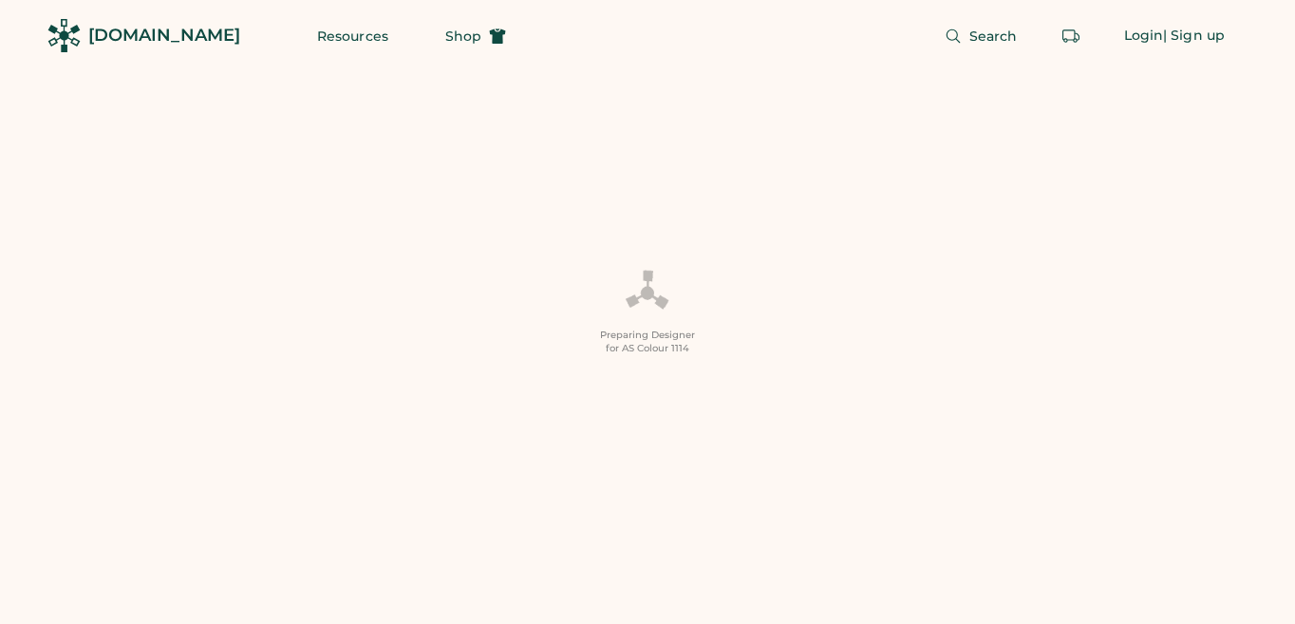  What do you see at coordinates (1071, 36) in the screenshot?
I see `button: Retrieve an order` at bounding box center [1071, 36].